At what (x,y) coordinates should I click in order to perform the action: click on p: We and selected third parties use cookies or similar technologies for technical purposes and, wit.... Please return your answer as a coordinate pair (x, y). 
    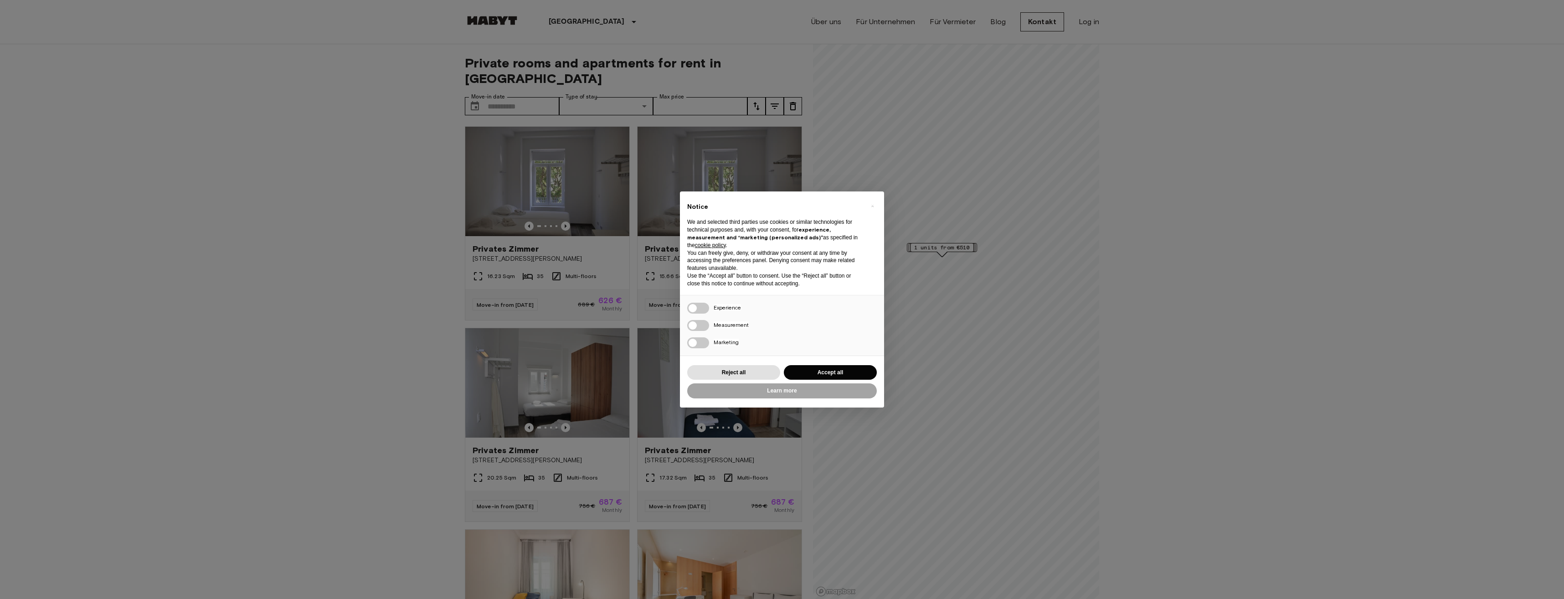
    Looking at the image, I should click on (775, 233).